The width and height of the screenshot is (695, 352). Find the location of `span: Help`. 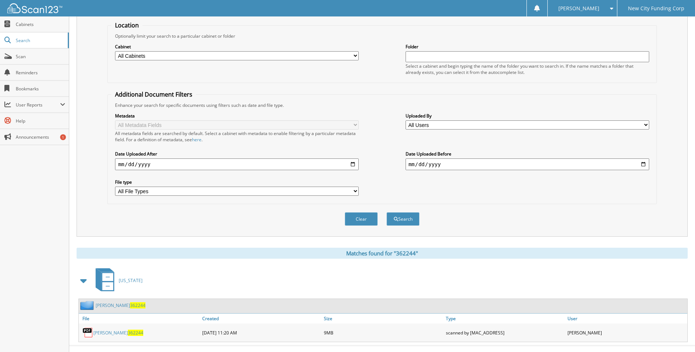

span: Help is located at coordinates (40, 121).